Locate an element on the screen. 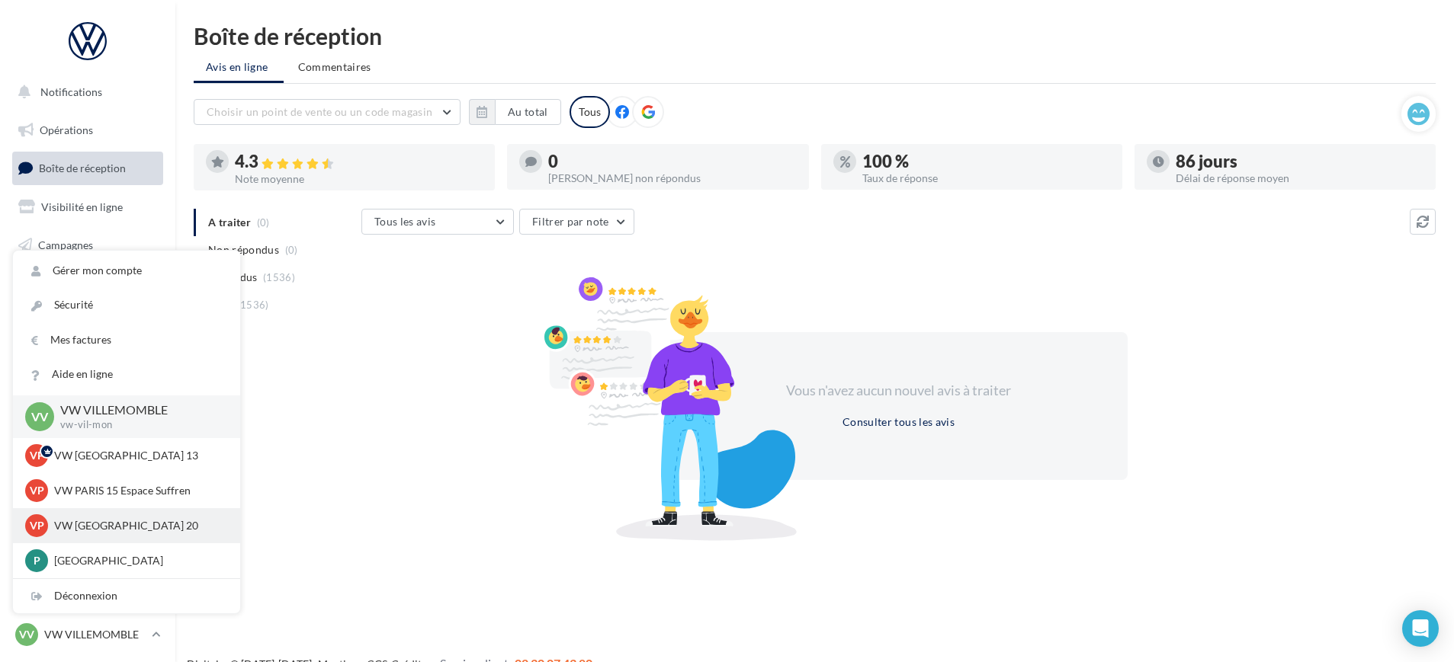  a: Boîte de réception is located at coordinates (88, 168).